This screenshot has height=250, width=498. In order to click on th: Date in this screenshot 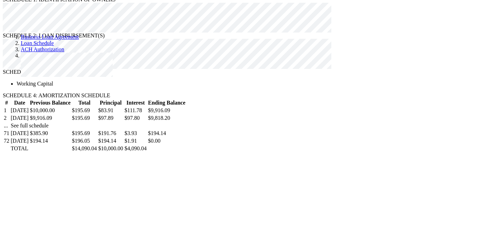, I will do `click(20, 103)`.